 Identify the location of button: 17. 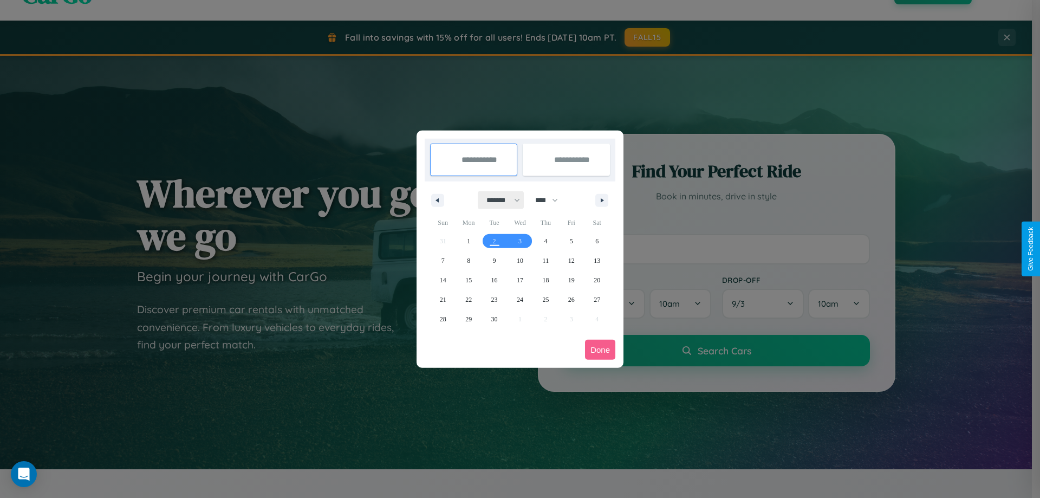
(519, 280).